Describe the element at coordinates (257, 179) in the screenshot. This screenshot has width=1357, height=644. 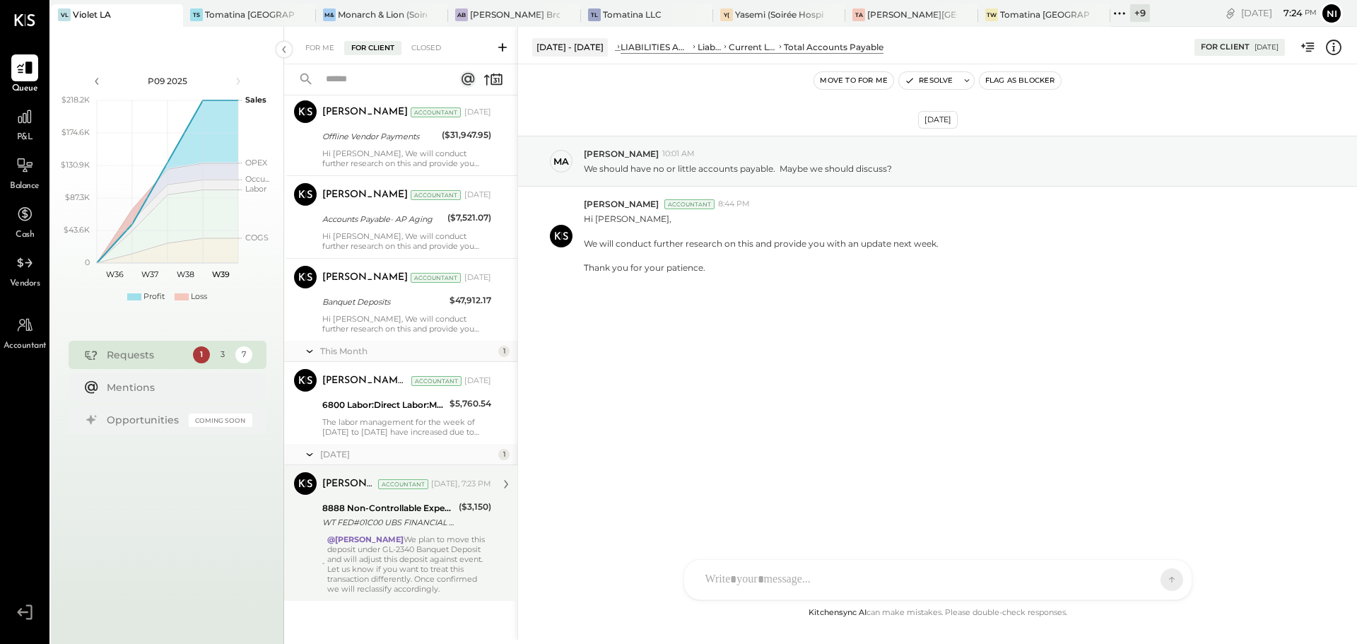
I see `text: Occu...` at that location.